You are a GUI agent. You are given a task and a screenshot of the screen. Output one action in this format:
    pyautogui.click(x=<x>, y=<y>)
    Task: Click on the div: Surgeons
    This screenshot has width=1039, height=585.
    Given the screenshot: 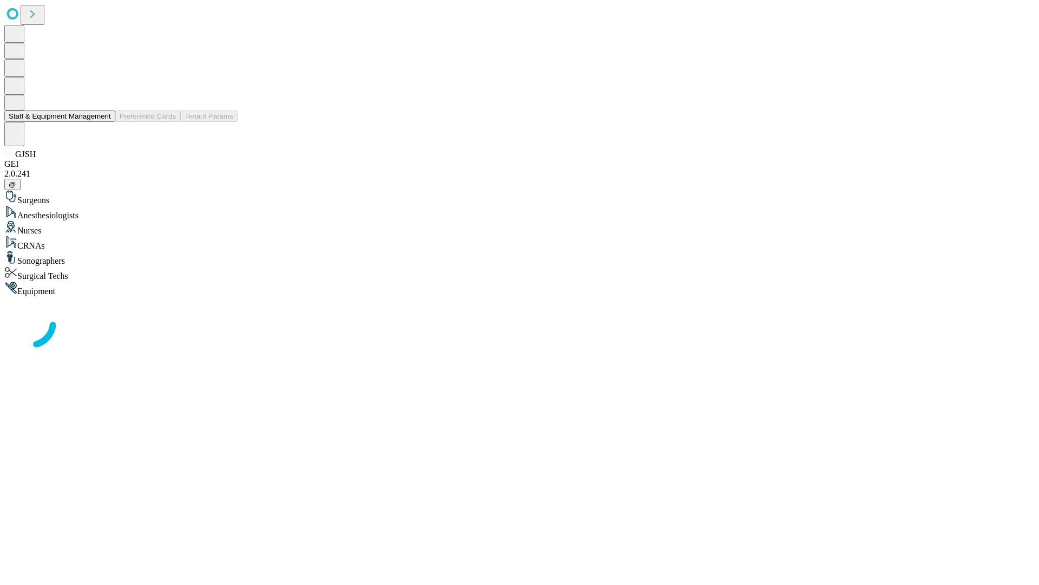 What is the action you would take?
    pyautogui.click(x=520, y=198)
    